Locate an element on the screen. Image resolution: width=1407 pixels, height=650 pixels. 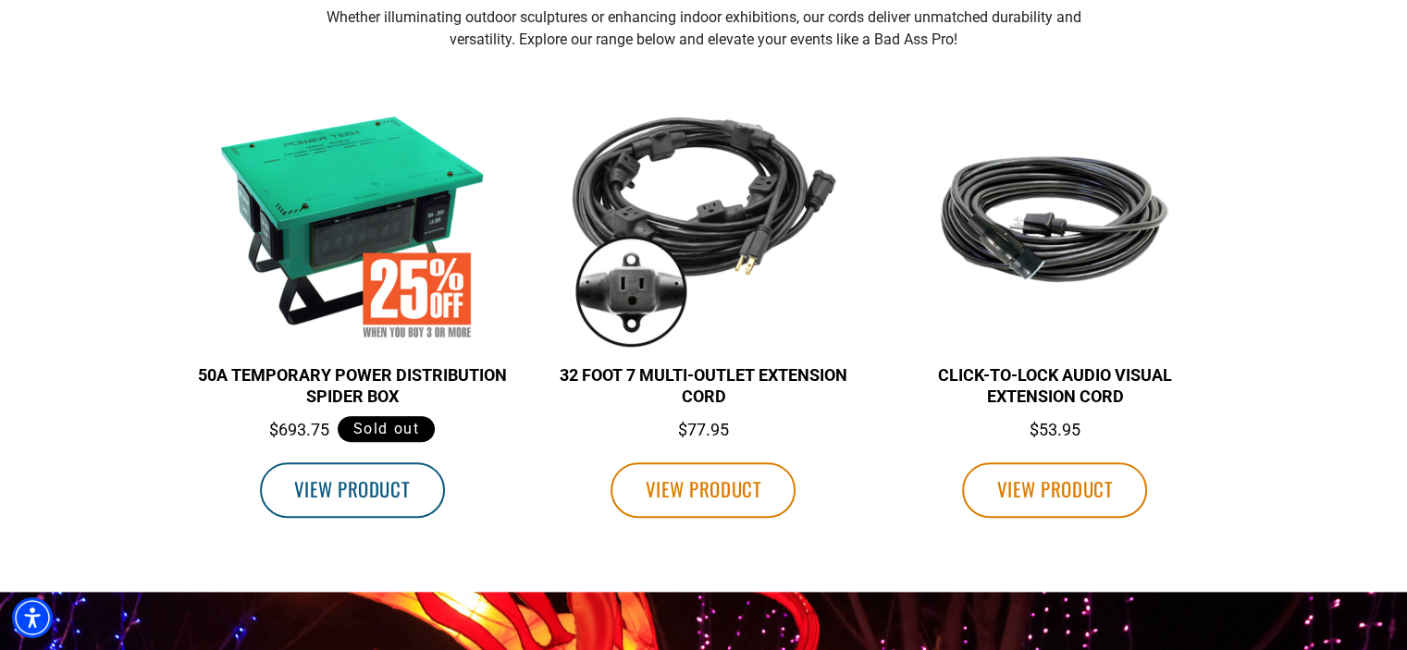
h3: 32 Foot 7 Multi-Outlet Extension Cord is located at coordinates (704, 386).